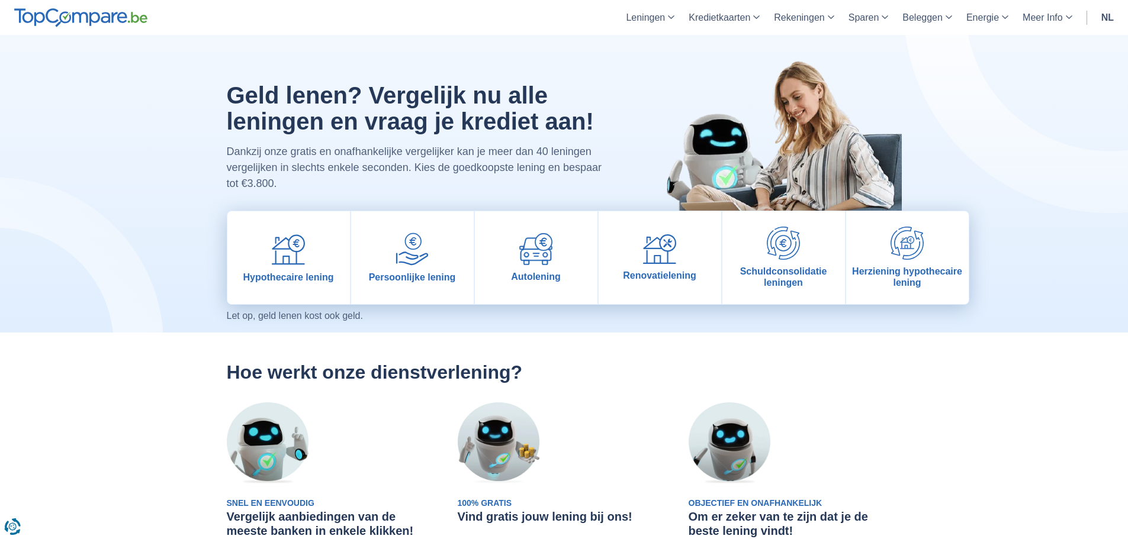 The width and height of the screenshot is (1128, 539). Describe the element at coordinates (795, 524) in the screenshot. I see `h3: Om er zeker van te zijn dat je de beste lening vindt!` at that location.